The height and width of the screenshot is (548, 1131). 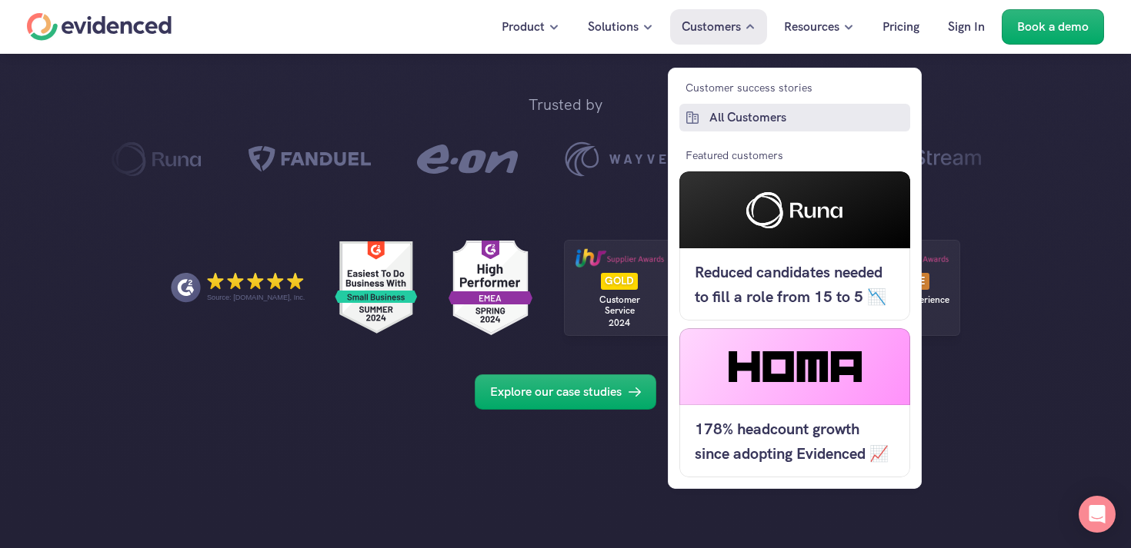 I want to click on p: Solutions, so click(x=613, y=27).